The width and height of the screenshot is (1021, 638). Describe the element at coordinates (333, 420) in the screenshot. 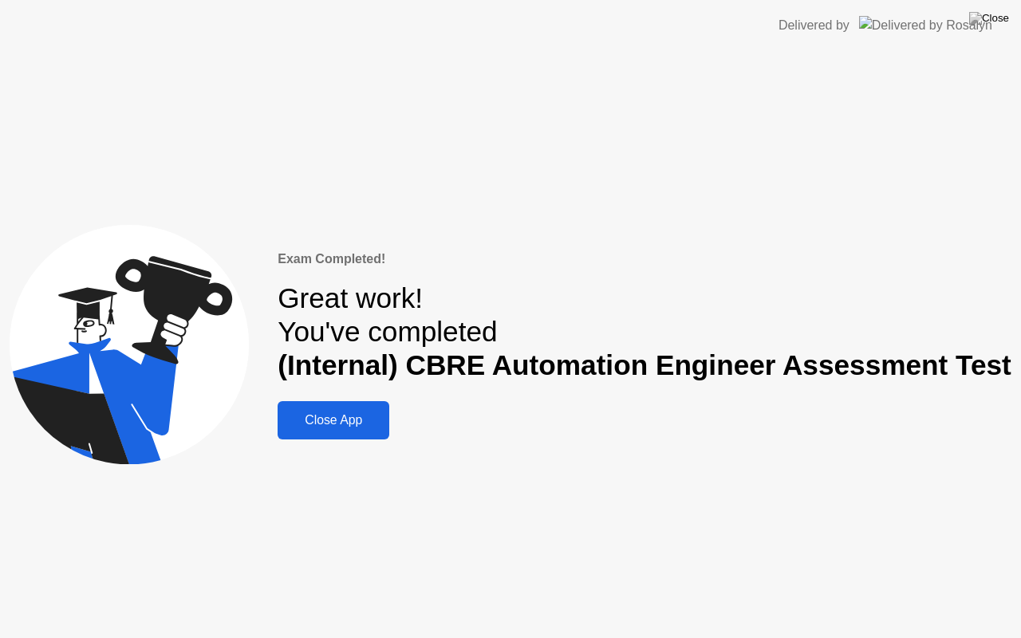

I see `button: Close App` at that location.